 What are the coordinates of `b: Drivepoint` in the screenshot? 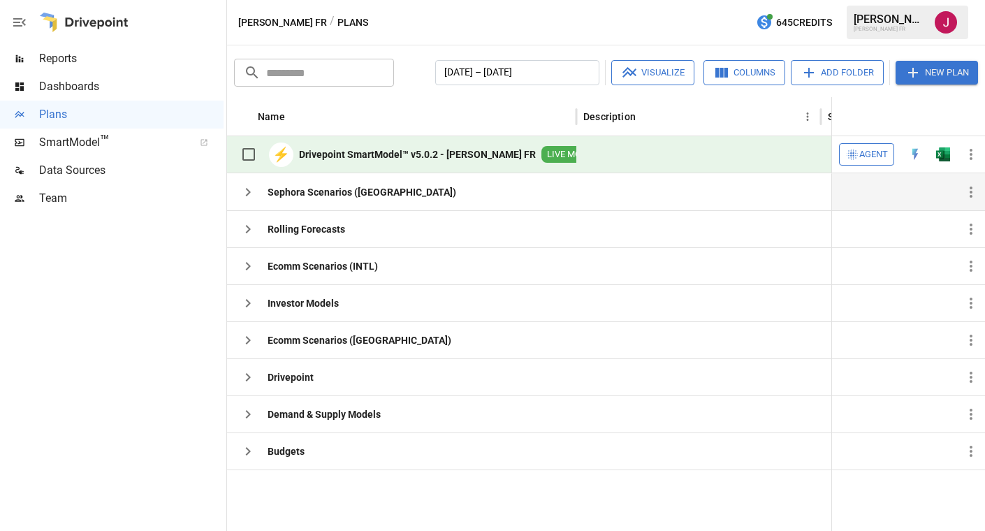 It's located at (290, 377).